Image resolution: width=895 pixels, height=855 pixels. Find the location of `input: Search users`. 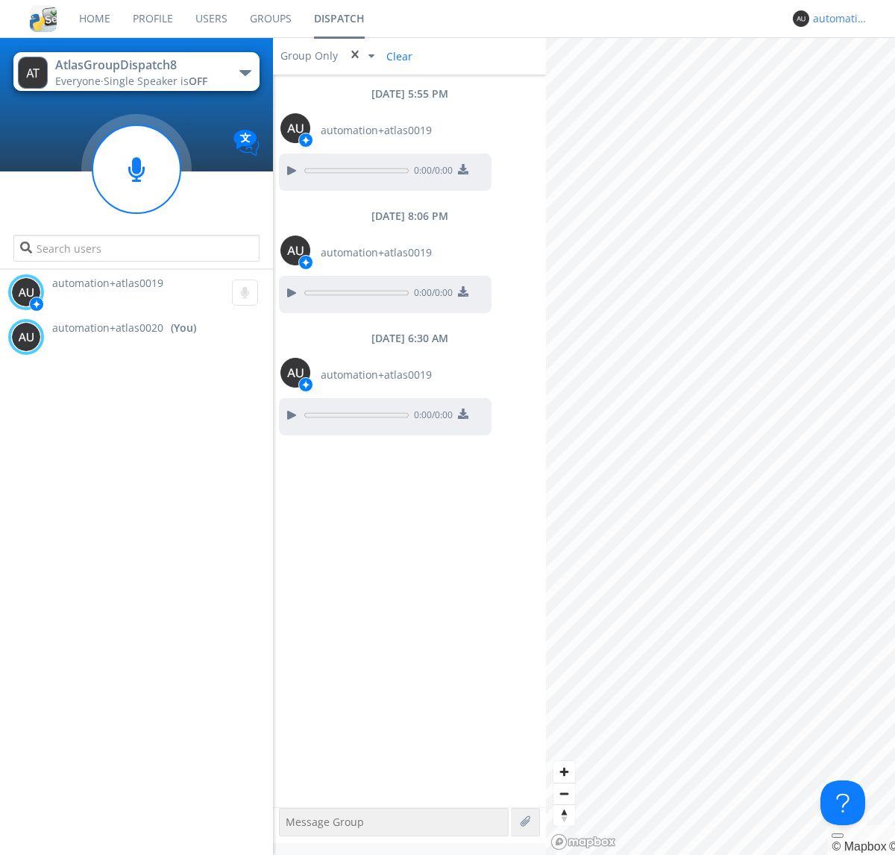

input: Search users is located at coordinates (136, 248).